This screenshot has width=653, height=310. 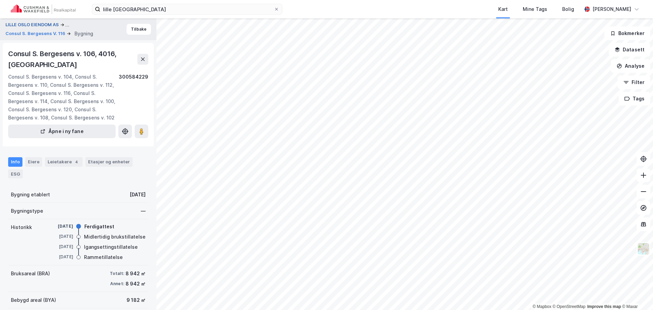 What do you see at coordinates (34, 162) in the screenshot?
I see `div: Eiere` at bounding box center [34, 162].